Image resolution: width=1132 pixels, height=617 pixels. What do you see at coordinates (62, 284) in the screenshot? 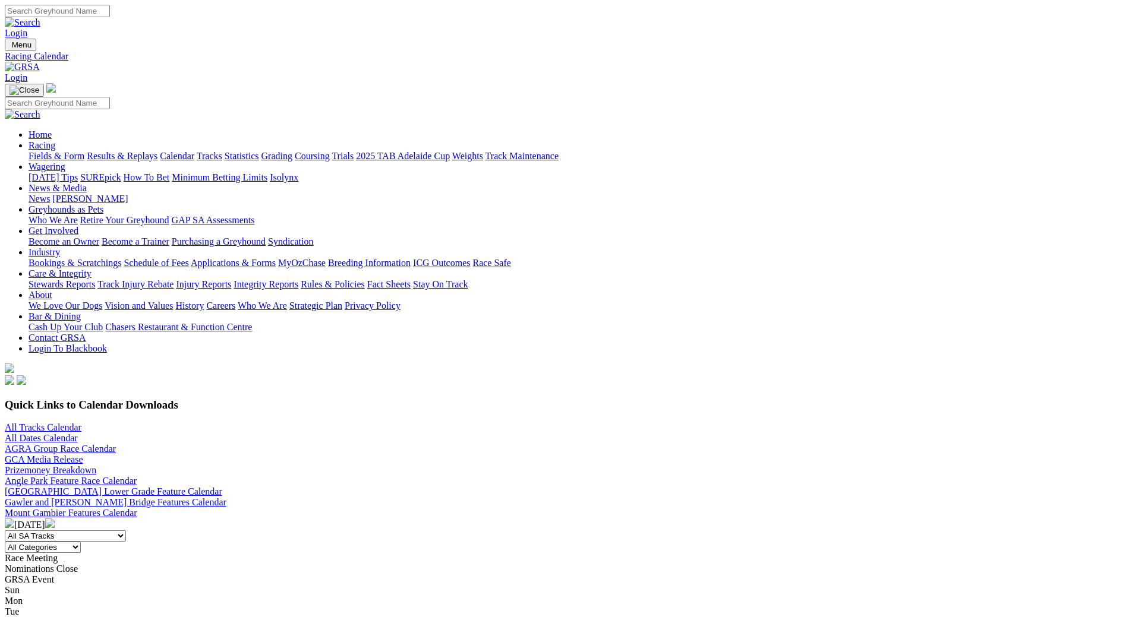
I see `a: Stewards Reports` at bounding box center [62, 284].